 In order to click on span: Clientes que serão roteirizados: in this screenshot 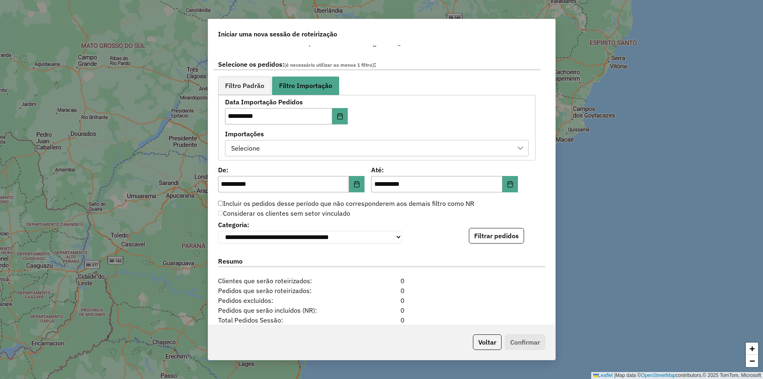, I will do `click(283, 281)`.